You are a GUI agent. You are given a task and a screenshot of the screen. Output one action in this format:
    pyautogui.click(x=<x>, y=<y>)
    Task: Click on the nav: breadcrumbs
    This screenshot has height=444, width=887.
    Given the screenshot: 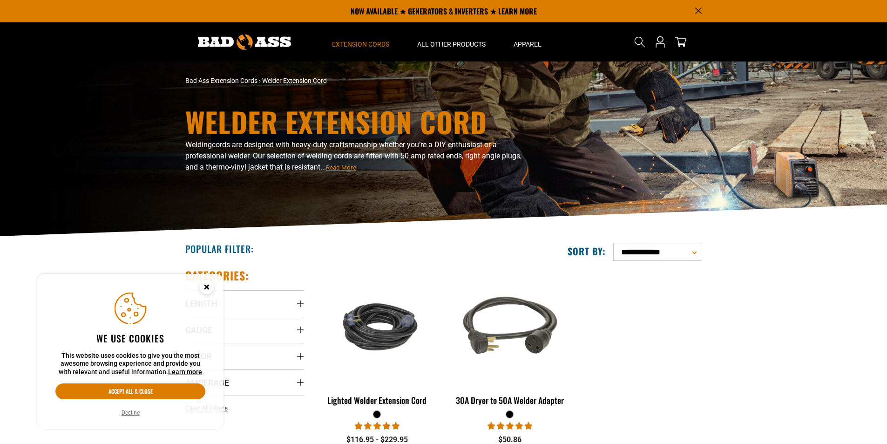 What is the action you would take?
    pyautogui.click(x=355, y=81)
    